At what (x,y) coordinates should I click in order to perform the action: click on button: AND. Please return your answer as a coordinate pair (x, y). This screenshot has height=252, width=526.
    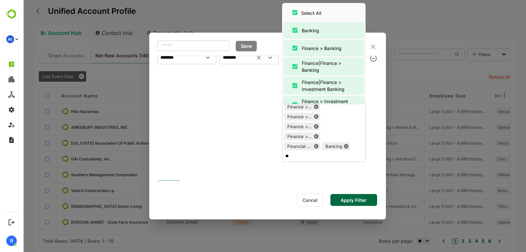
    Looking at the image, I should click on (146, 185).